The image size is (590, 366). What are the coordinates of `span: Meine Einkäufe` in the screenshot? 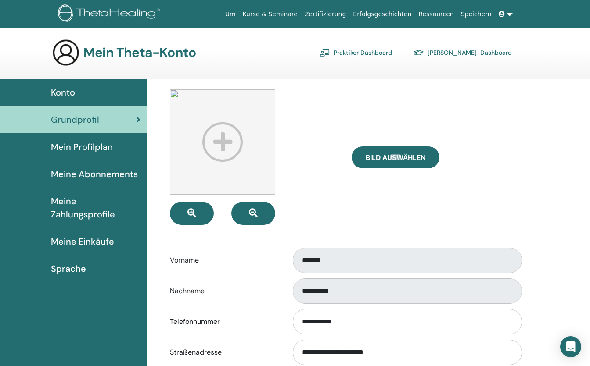 It's located at (82, 242).